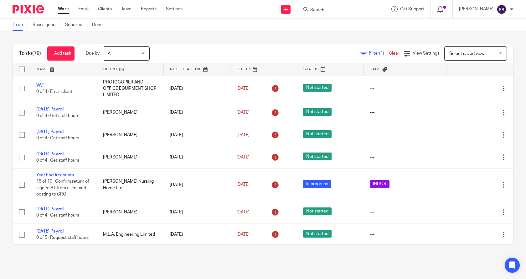 This screenshot has width=526, height=279. Describe the element at coordinates (467, 54) in the screenshot. I see `span: Select saved view` at that location.